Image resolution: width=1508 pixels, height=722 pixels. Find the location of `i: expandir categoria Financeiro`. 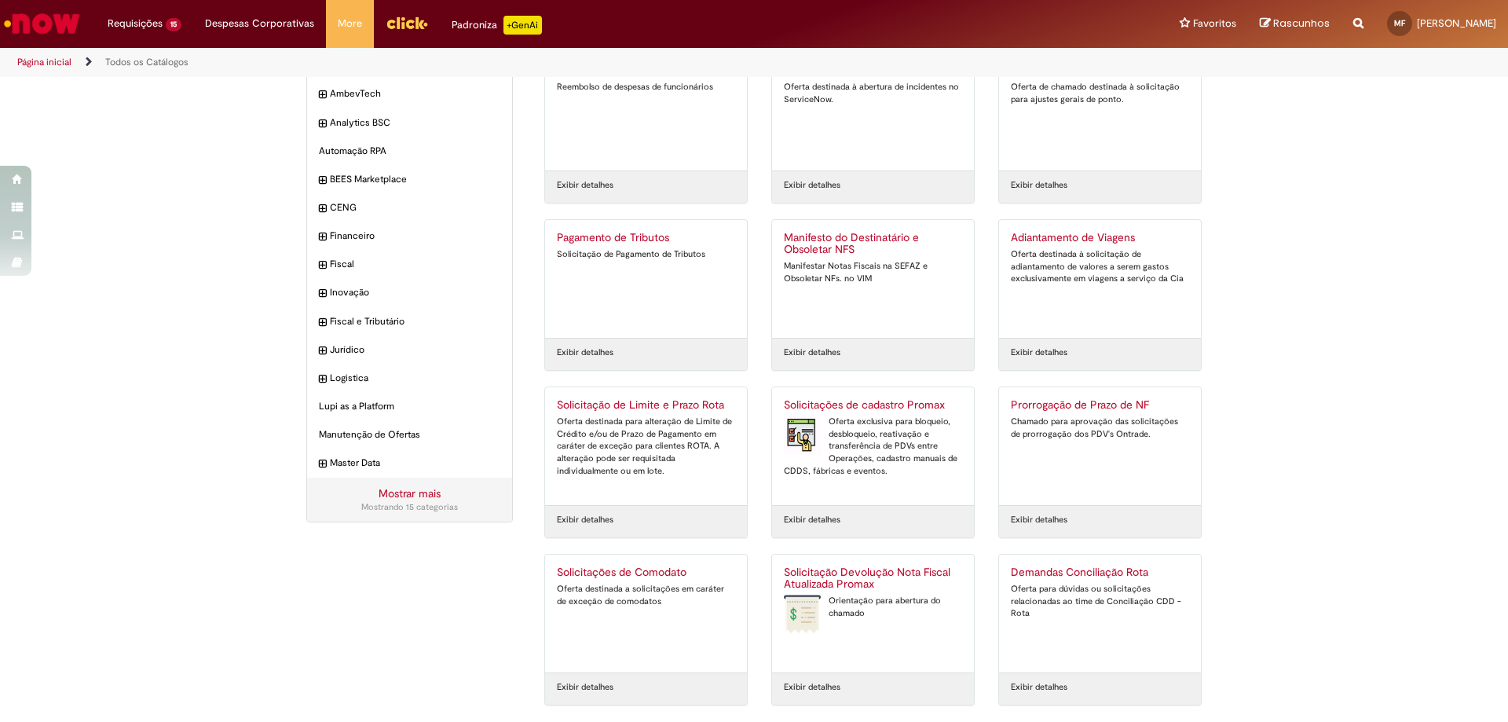

i: expandir categoria Financeiro is located at coordinates (322, 237).